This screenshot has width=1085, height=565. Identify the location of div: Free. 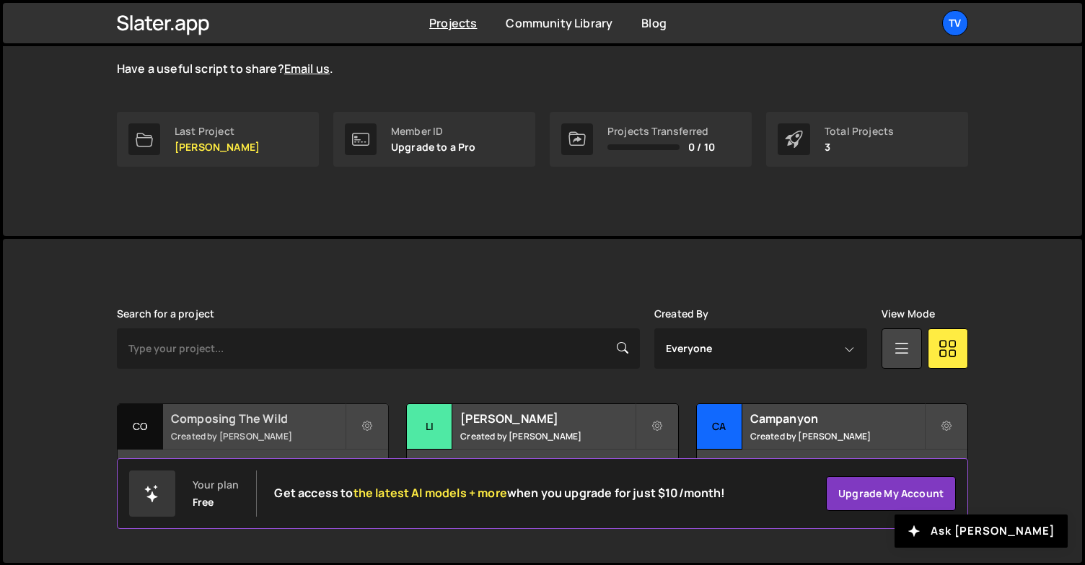
(204, 502).